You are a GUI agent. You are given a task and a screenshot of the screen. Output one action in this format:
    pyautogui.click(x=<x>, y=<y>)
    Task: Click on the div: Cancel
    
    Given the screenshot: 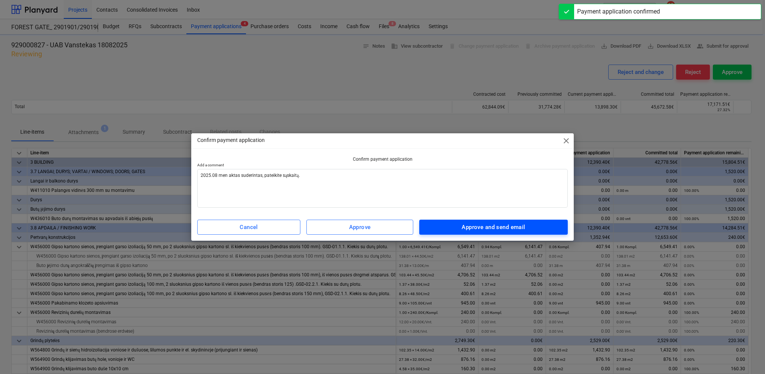 What is the action you would take?
    pyautogui.click(x=249, y=227)
    